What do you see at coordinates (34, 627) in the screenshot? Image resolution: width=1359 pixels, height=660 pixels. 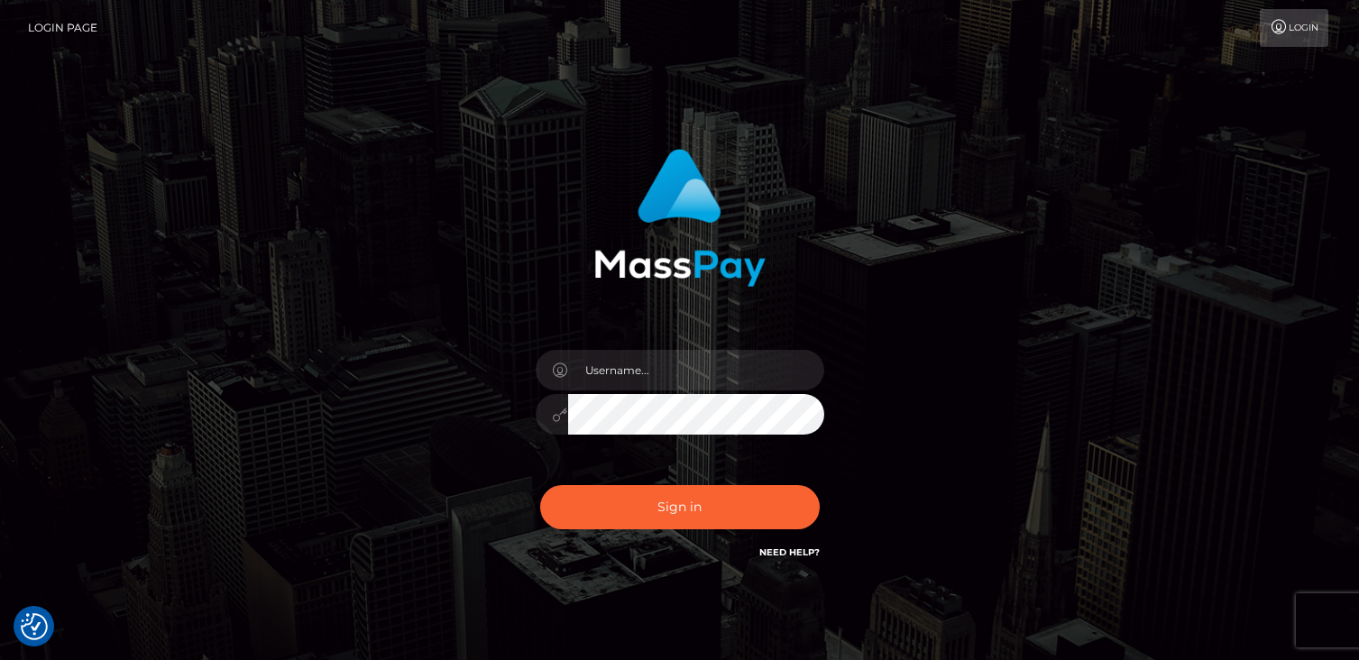 I see `img: Revisit consent button` at bounding box center [34, 627].